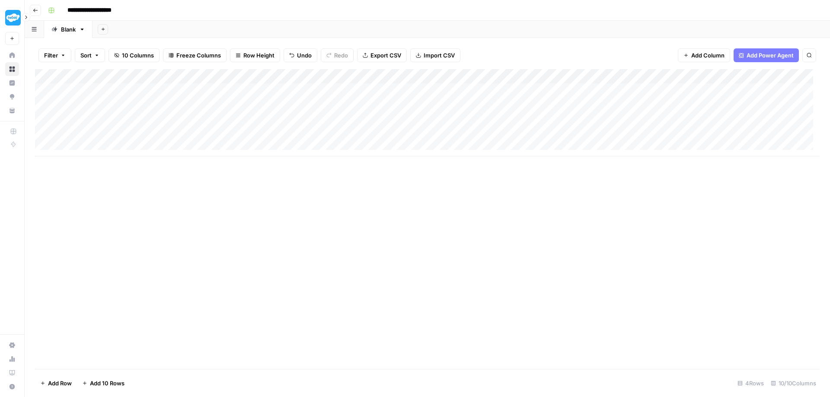  Describe the element at coordinates (86, 55) in the screenshot. I see `span: Sort` at that location.